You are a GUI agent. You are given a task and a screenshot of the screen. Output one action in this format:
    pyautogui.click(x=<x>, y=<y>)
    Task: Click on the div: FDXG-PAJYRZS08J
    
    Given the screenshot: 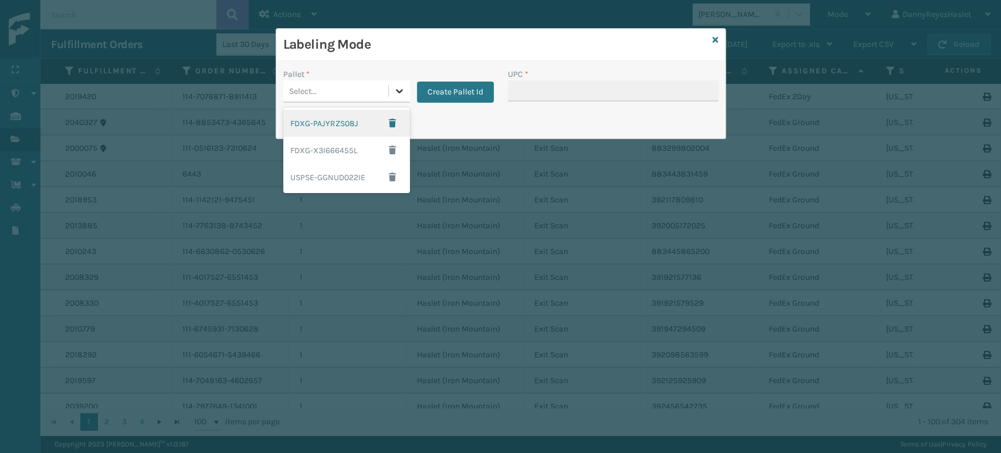 What is the action you would take?
    pyautogui.click(x=346, y=123)
    